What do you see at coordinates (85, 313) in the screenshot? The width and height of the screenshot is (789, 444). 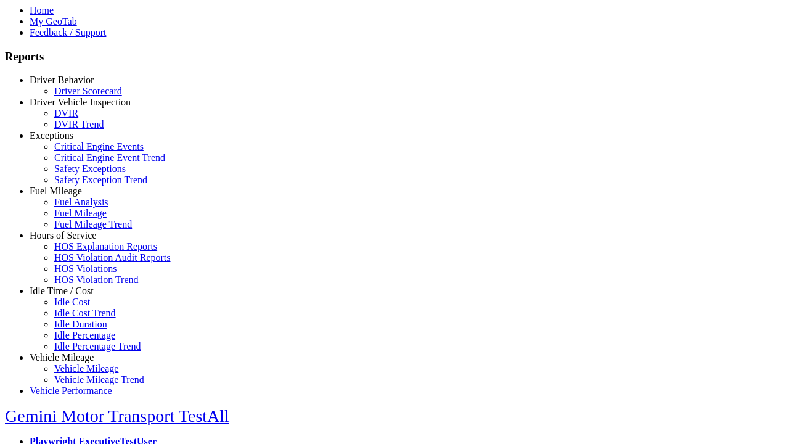 I see `a: Idle Cost Trend` at bounding box center [85, 313].